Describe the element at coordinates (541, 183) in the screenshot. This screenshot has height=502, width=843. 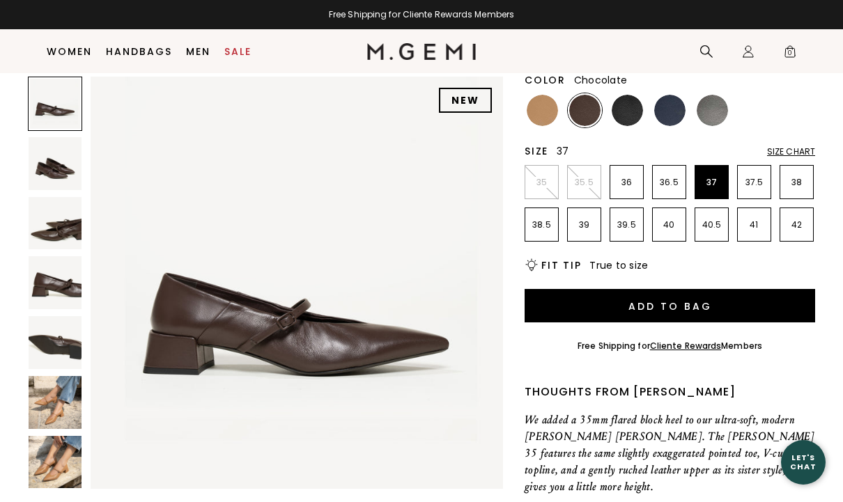
I see `p: 35` at that location.